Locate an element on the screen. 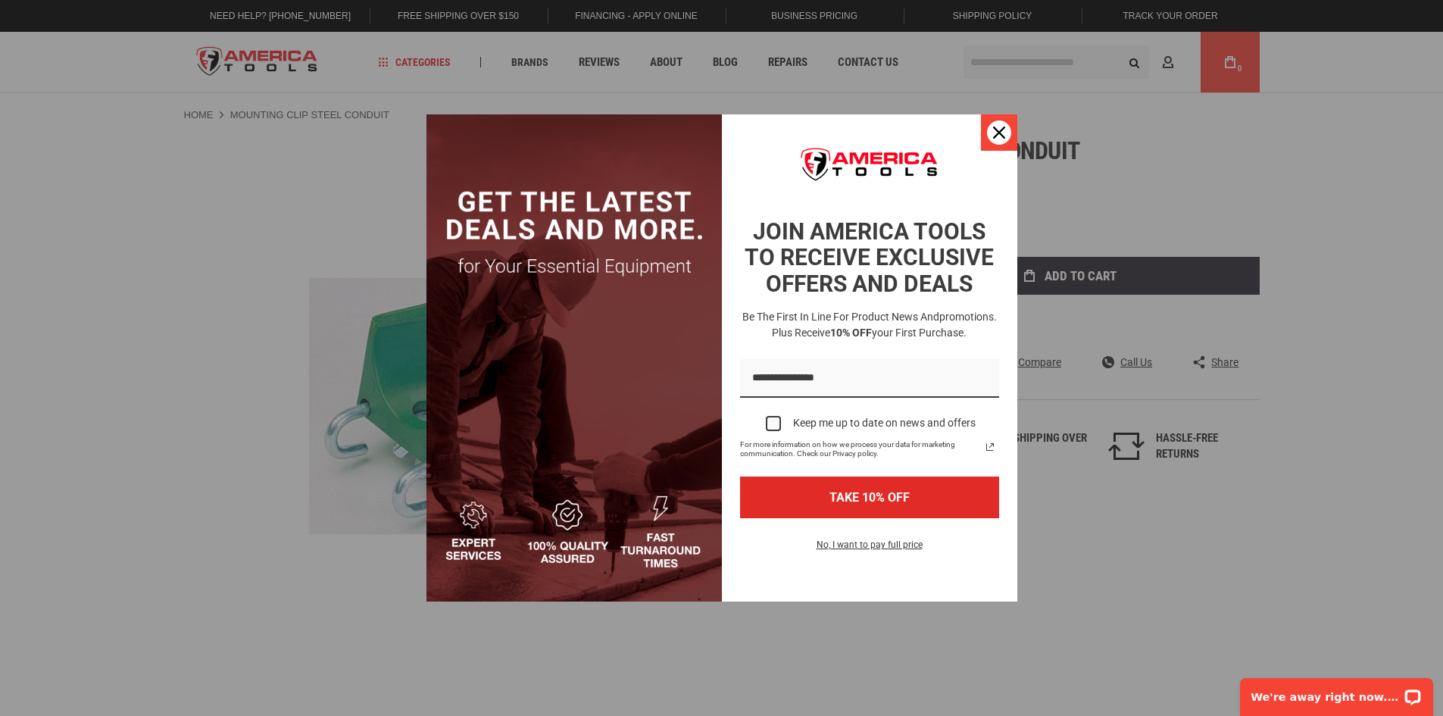  button: No, I want to pay full price is located at coordinates (870, 549).